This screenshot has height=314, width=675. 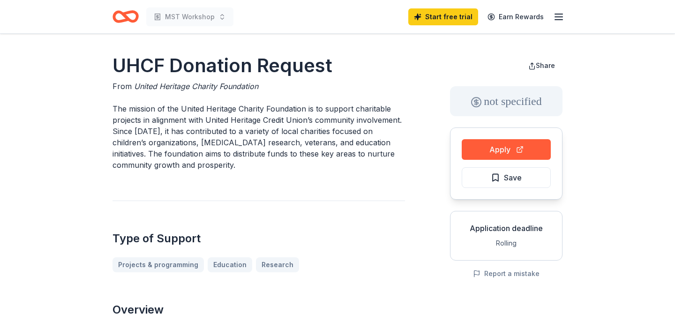 What do you see at coordinates (259, 137) in the screenshot?
I see `p: The mission of the United Heritage Charity Foundation is to support charitable projects in alignm...` at bounding box center [259, 137].